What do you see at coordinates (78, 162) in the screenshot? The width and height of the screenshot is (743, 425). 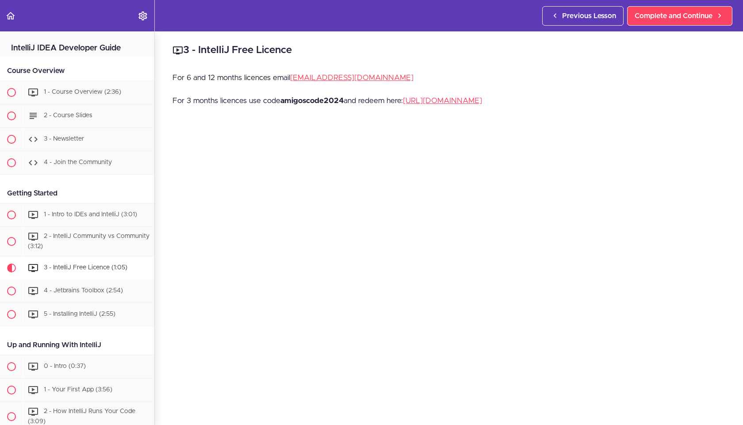 I see `span: 4 - Join the Community` at bounding box center [78, 162].